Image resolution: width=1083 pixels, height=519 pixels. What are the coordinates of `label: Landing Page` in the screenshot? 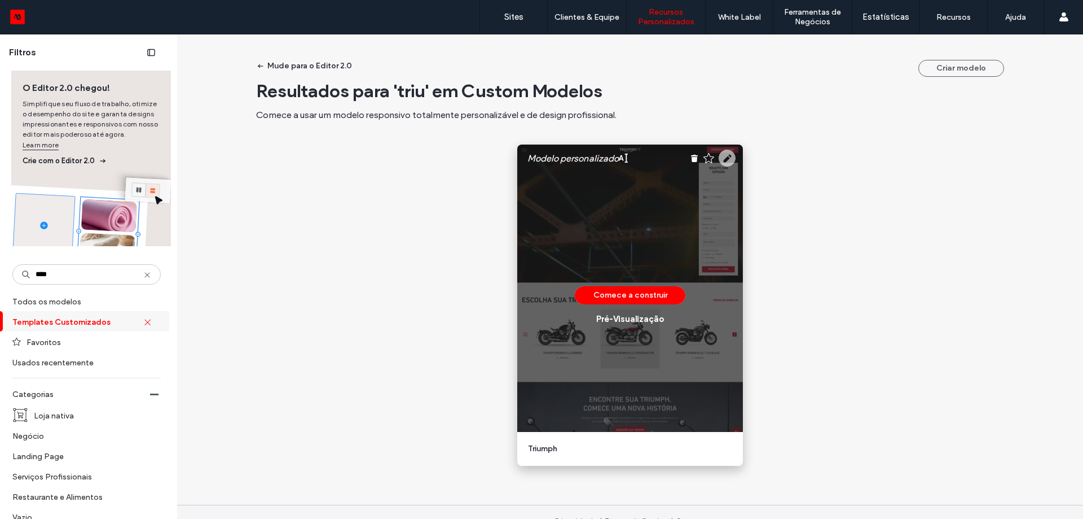 It's located at (82, 455).